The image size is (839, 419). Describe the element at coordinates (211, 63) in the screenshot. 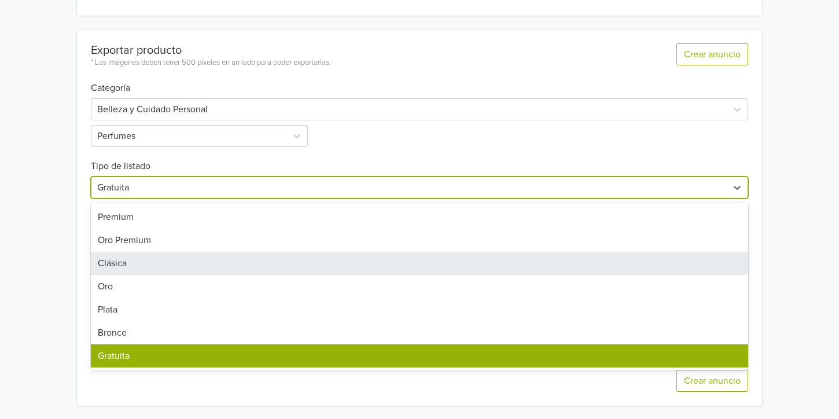

I see `div: * Las imágenes deben tener 500 píxeles en un lado para poder exportarlas.` at that location.